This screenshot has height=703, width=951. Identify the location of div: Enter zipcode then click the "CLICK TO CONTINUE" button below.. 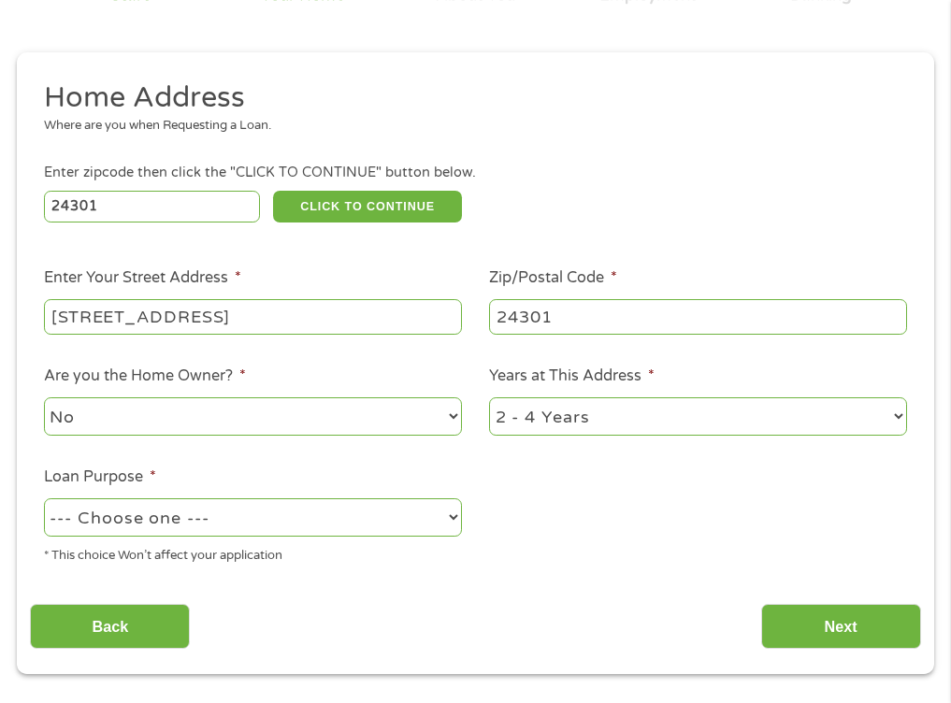
(475, 173).